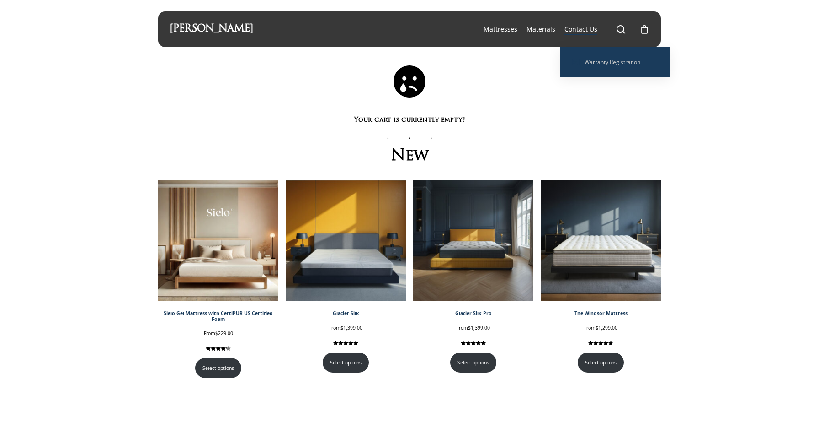 The height and width of the screenshot is (434, 819). I want to click on nav: Main Menu, so click(564, 29).